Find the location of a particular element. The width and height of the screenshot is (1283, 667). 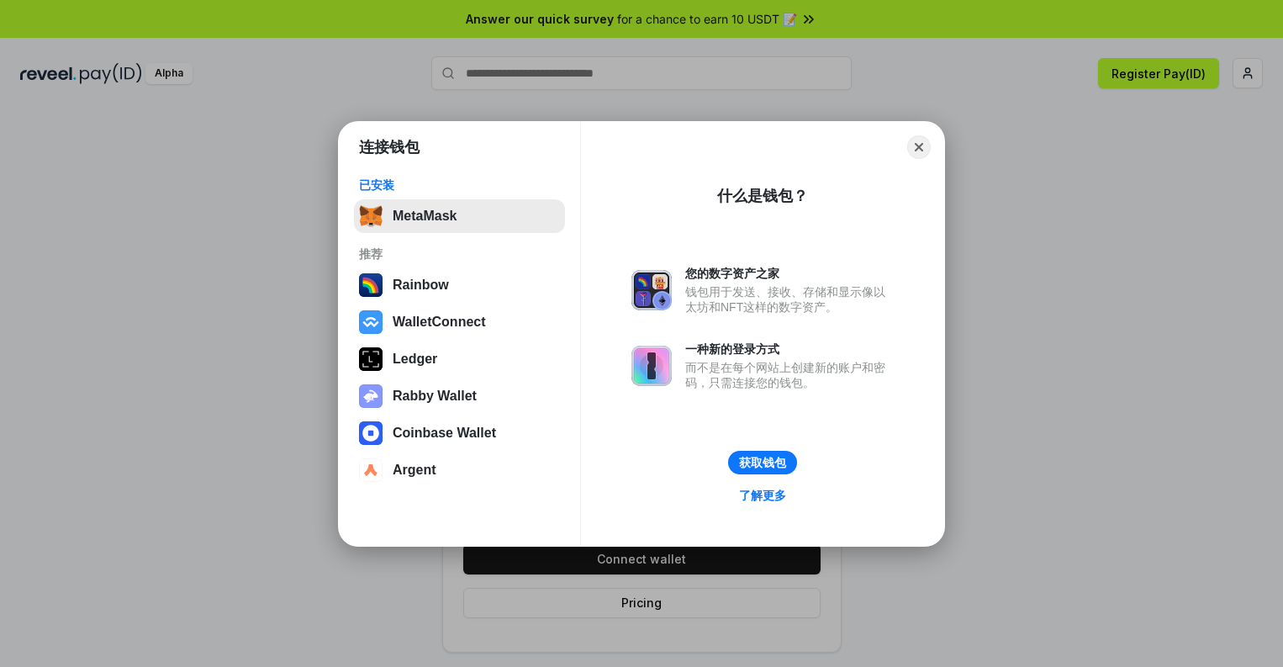

button: Coinbase Wallet is located at coordinates (459, 433).